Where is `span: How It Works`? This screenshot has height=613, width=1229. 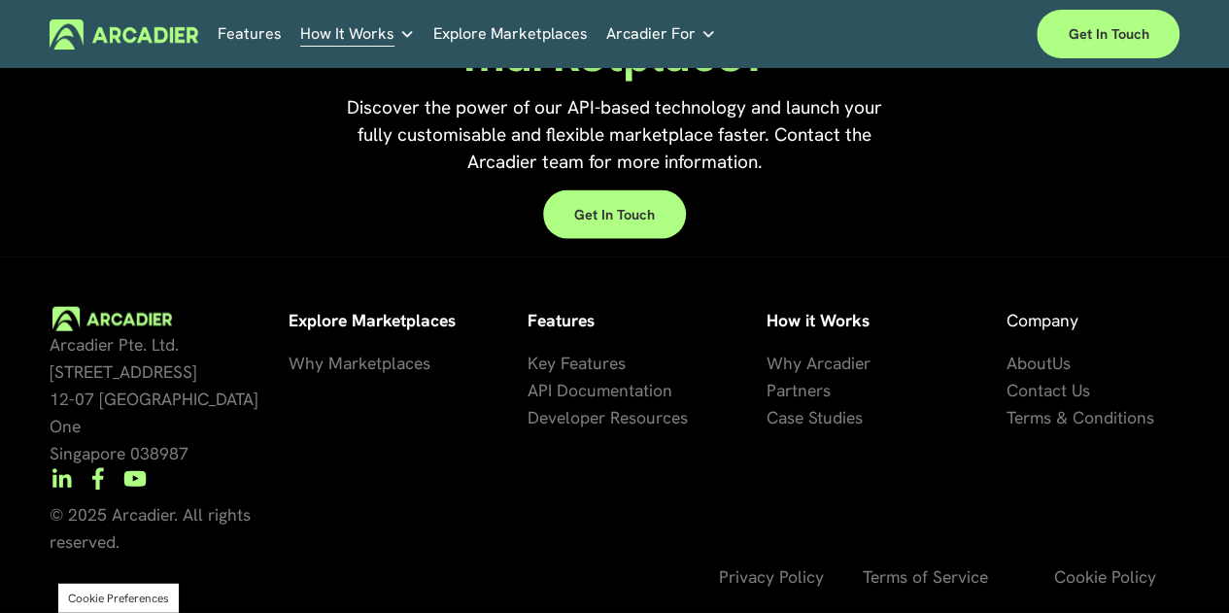
span: How It Works is located at coordinates (347, 34).